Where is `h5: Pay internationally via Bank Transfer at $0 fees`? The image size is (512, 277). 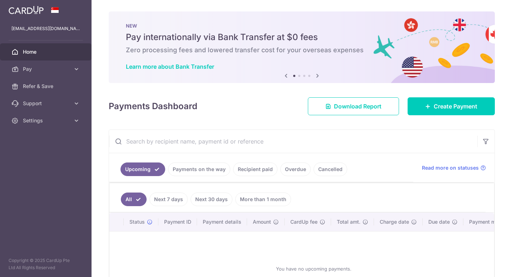 h5: Pay internationally via Bank Transfer at $0 fees is located at coordinates (302, 37).